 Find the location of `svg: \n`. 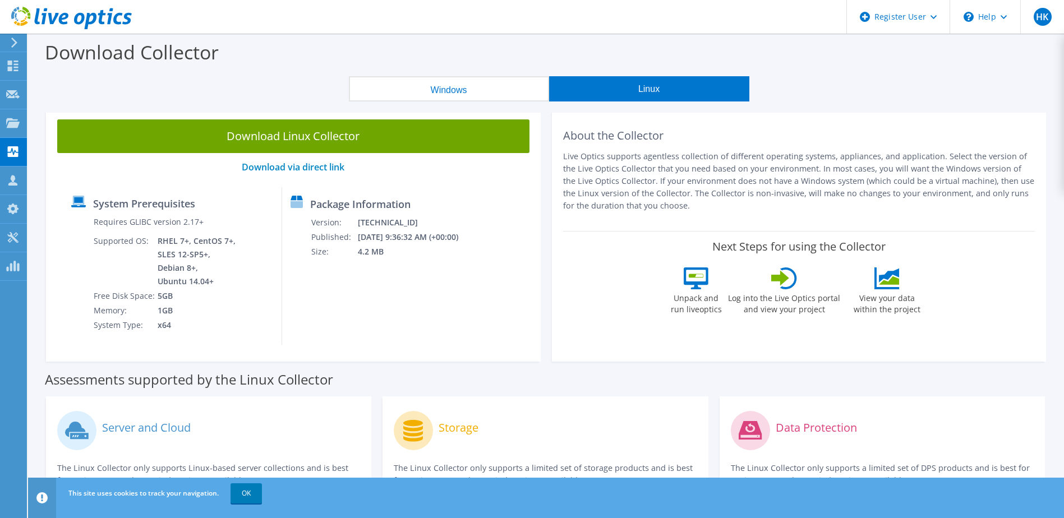

svg: \n is located at coordinates (969, 17).